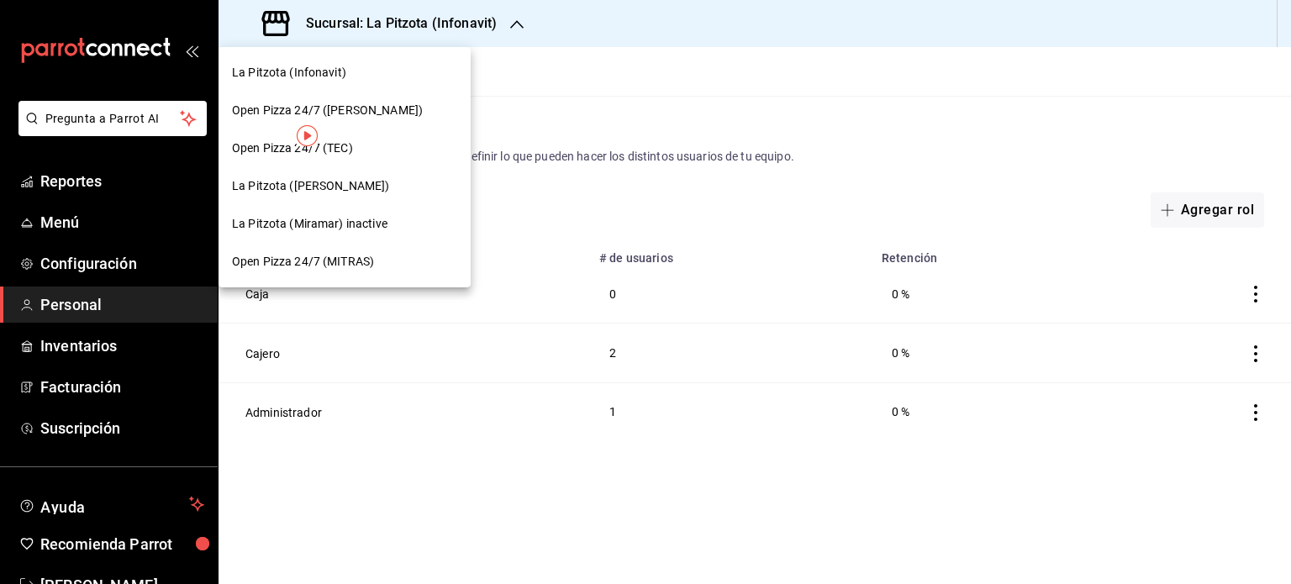 Image resolution: width=1291 pixels, height=584 pixels. I want to click on span: La Pitzota (Infonavit), so click(289, 72).